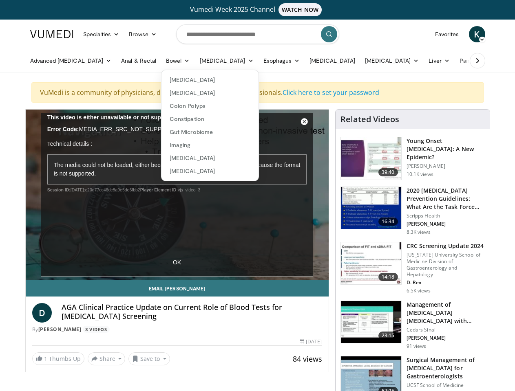 The height and width of the screenshot is (391, 515). Describe the element at coordinates (418, 232) in the screenshot. I see `p: 8.3K views` at that location.